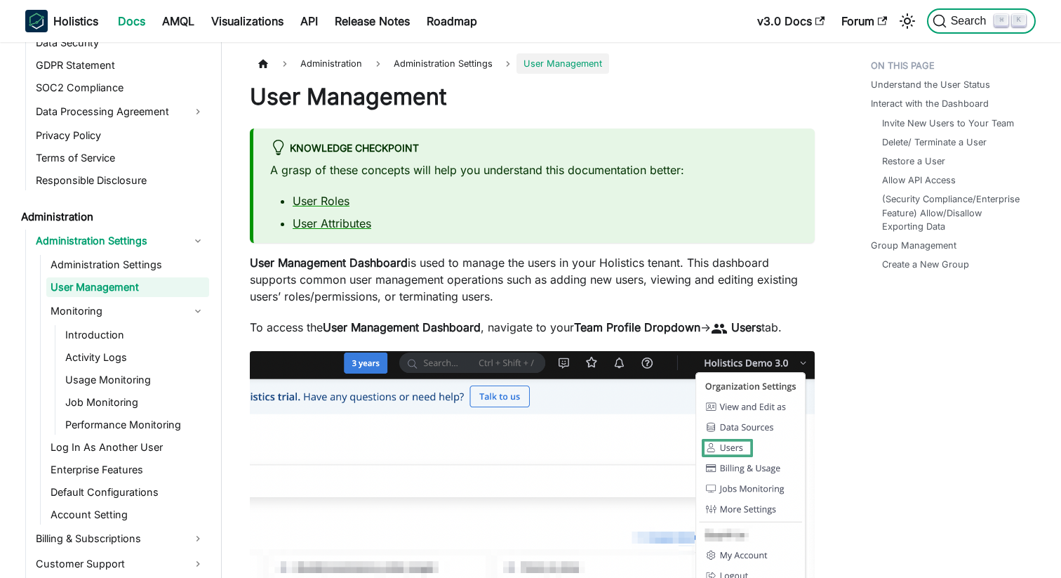 The width and height of the screenshot is (1061, 578). Describe the element at coordinates (532, 279) in the screenshot. I see `p: is used to manage the users in your Holistics tenant. This dashboard supports common user managem...` at that location.